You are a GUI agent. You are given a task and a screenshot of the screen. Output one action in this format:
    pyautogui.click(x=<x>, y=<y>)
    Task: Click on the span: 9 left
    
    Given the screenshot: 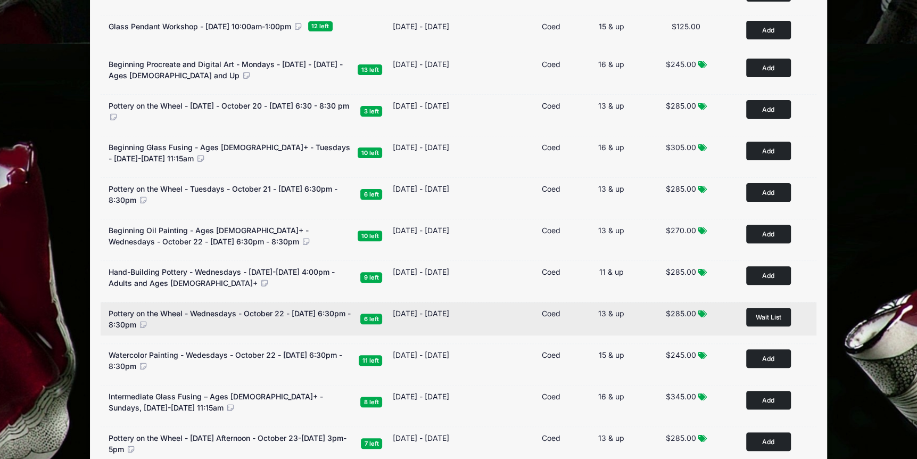 What is the action you would take?
    pyautogui.click(x=371, y=277)
    